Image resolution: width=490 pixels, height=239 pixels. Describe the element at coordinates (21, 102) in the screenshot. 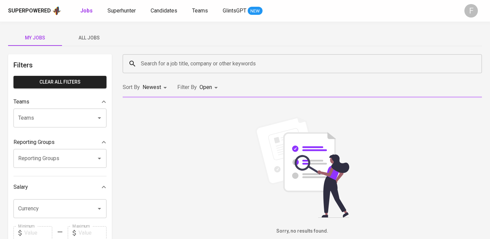

I see `p: Teams` at that location.